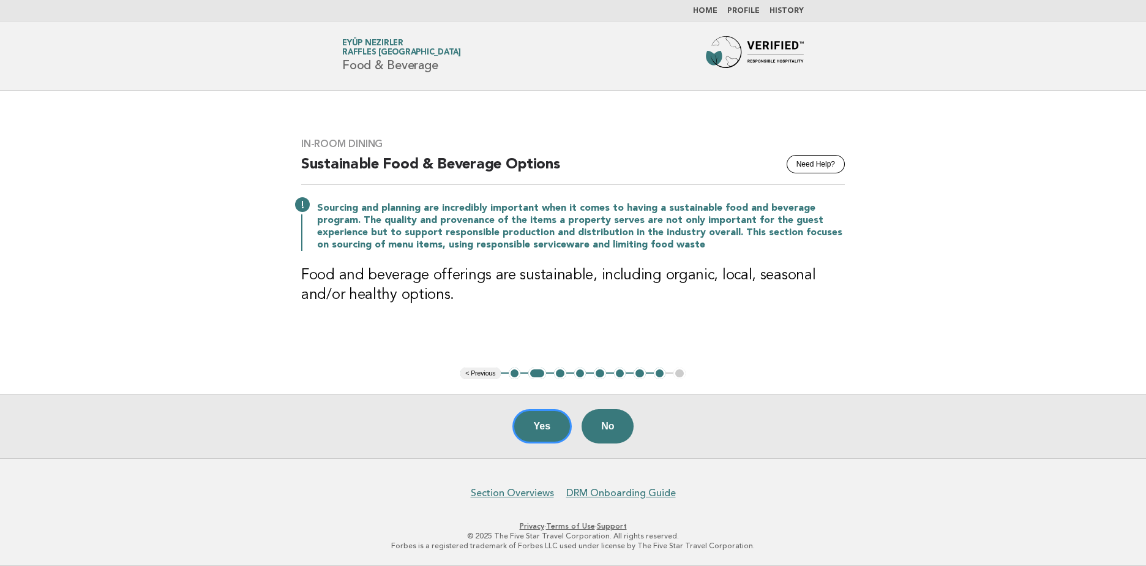  What do you see at coordinates (755, 56) in the screenshot?
I see `img: Forbes Travel Guide` at bounding box center [755, 56].